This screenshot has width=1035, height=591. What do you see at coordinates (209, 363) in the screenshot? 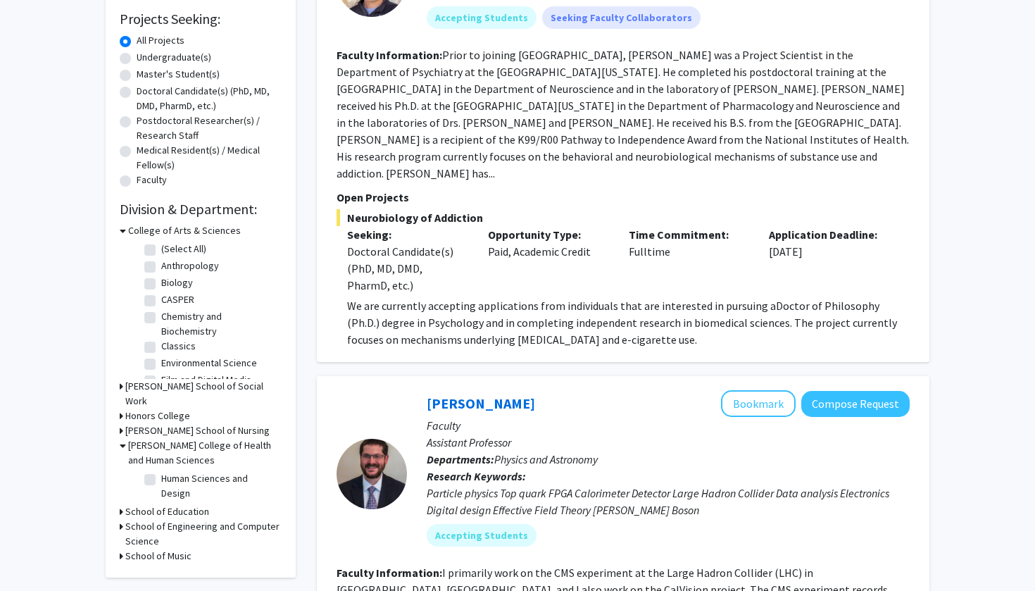
I see `label: Environmental Science` at bounding box center [209, 363].